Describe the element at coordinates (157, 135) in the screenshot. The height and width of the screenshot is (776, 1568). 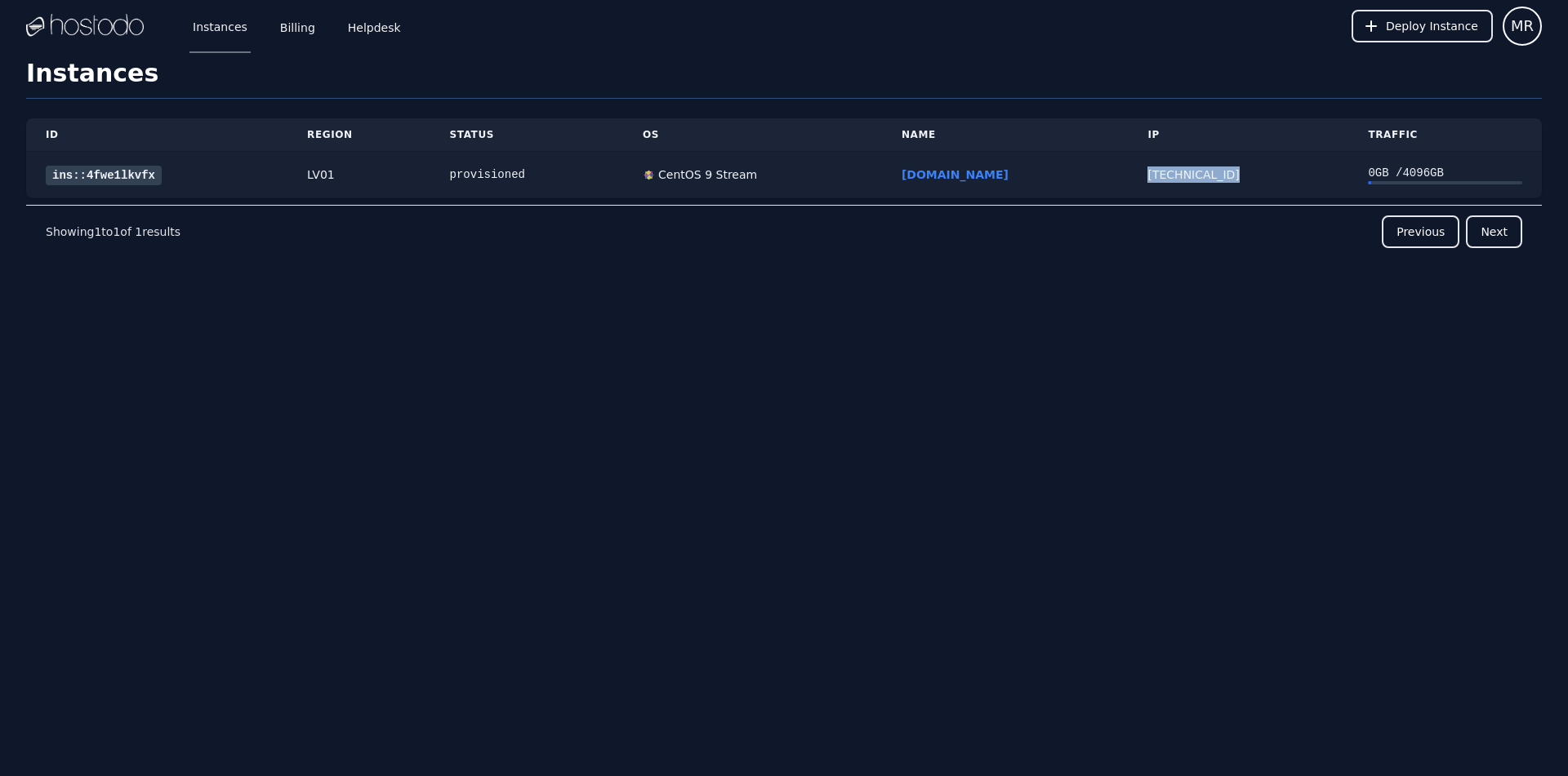
I see `th: ID` at that location.